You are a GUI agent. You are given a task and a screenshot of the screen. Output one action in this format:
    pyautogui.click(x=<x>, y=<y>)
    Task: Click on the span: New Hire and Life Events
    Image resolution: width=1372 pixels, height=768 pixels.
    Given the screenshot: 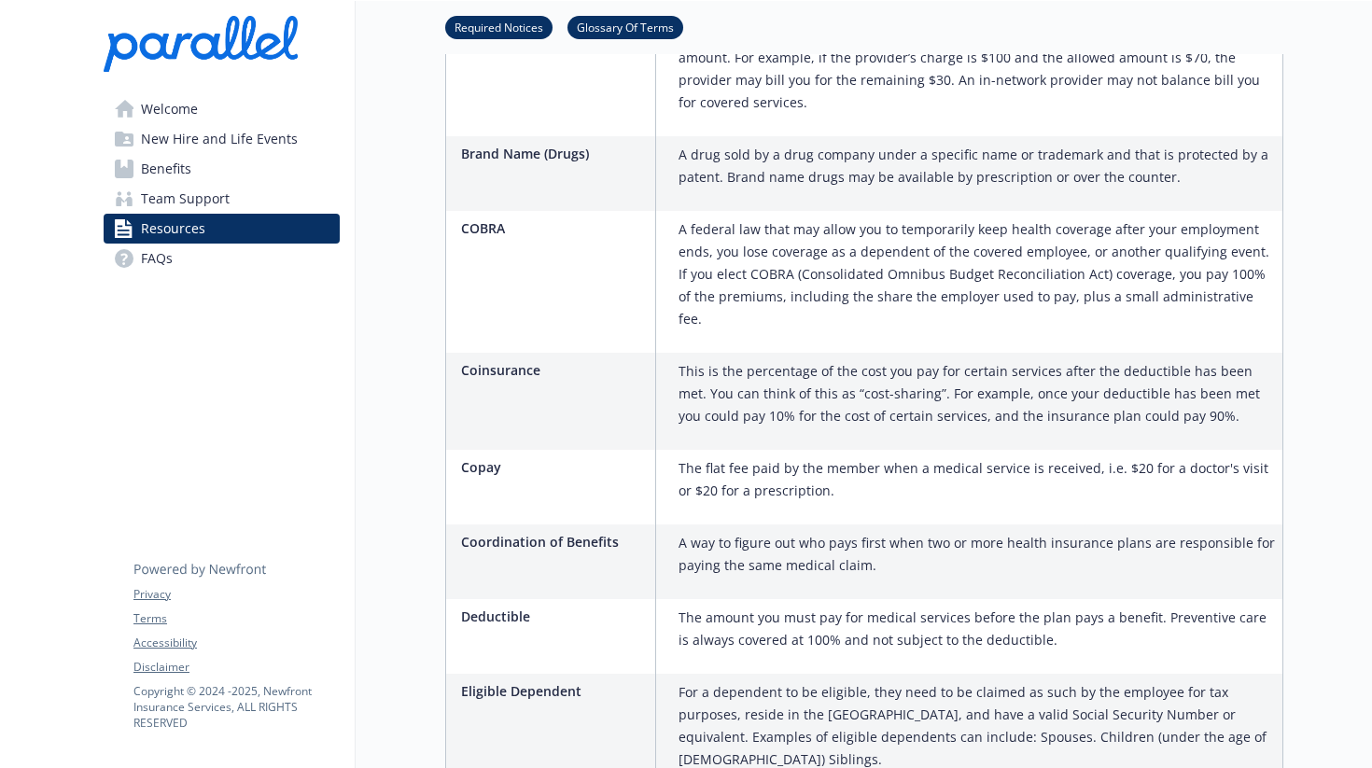 What is the action you would take?
    pyautogui.click(x=219, y=139)
    